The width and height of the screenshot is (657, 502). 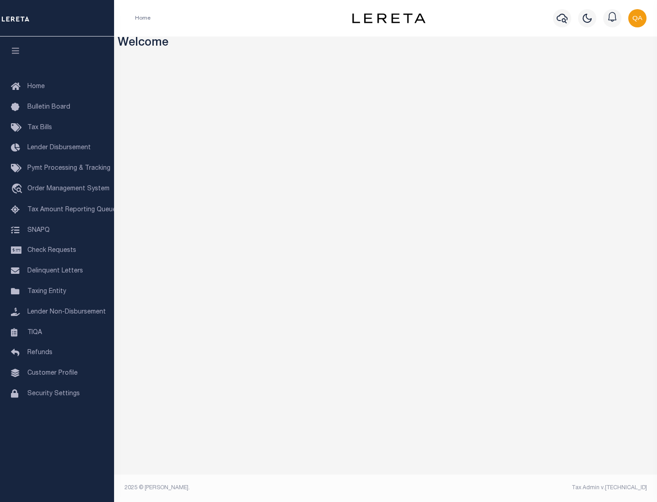 I want to click on h3: Welcome, so click(x=386, y=43).